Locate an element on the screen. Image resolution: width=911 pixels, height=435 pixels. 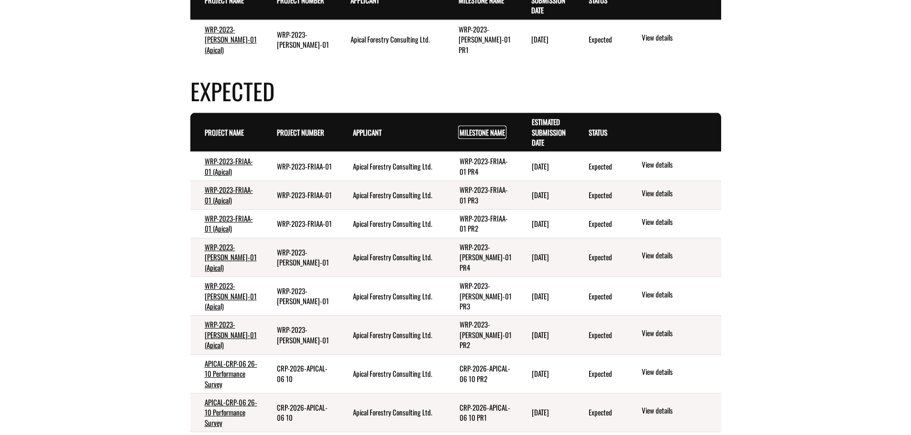
a: Estimated Submission Date is located at coordinates (548, 132).